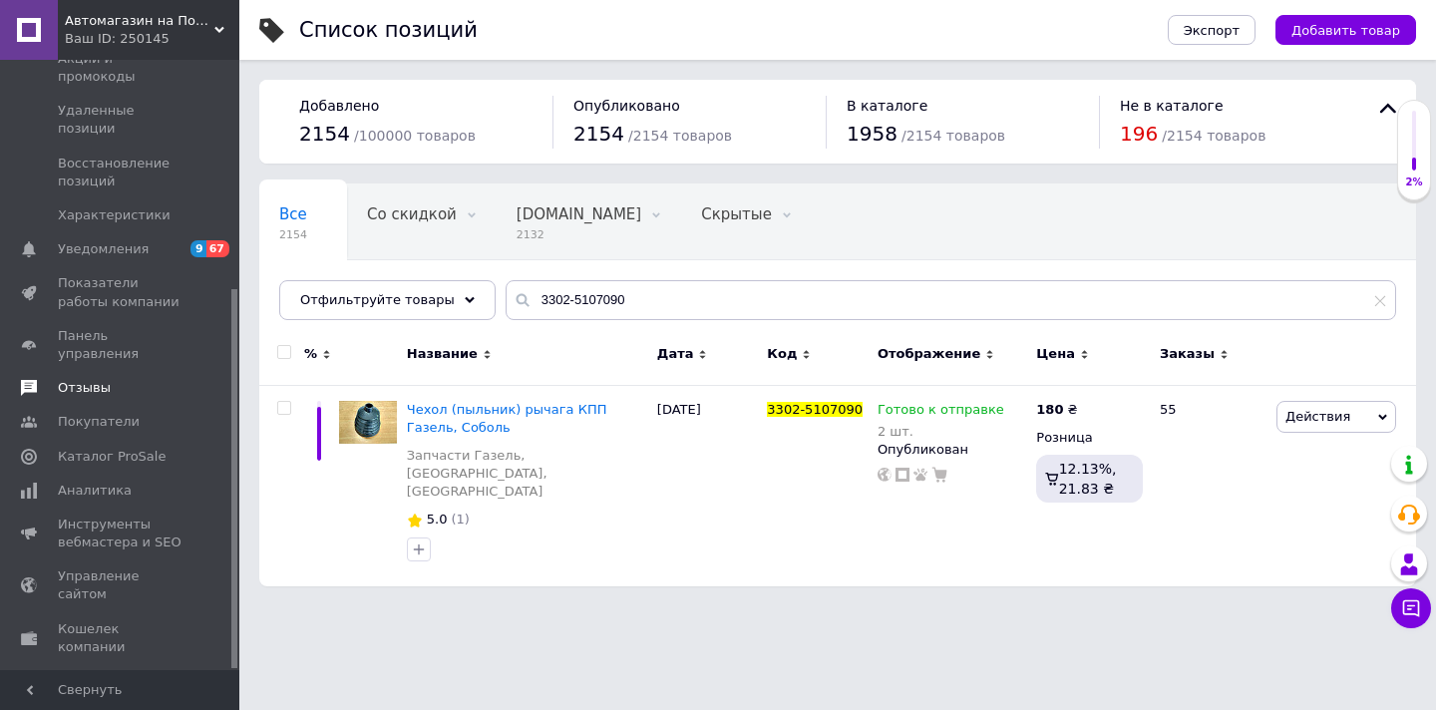 The image size is (1436, 710). What do you see at coordinates (347, 290) in the screenshot?
I see `span: Опубликованные` at bounding box center [347, 290].